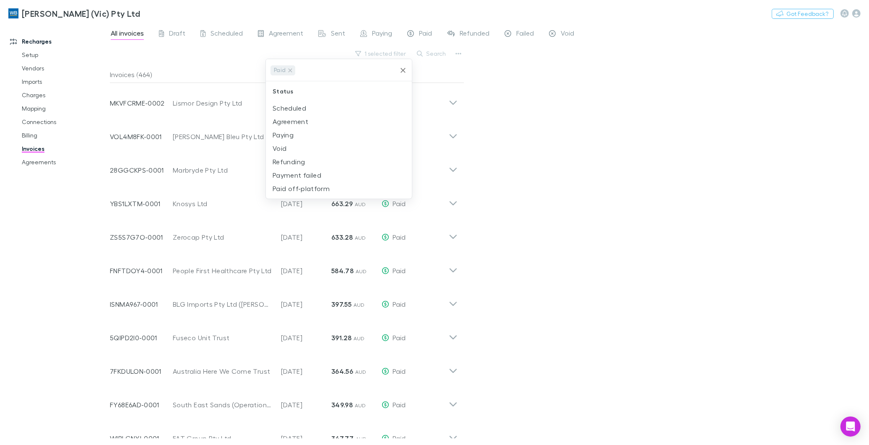 The height and width of the screenshot is (445, 869). Describe the element at coordinates (280, 70) in the screenshot. I see `span: Paid` at that location.